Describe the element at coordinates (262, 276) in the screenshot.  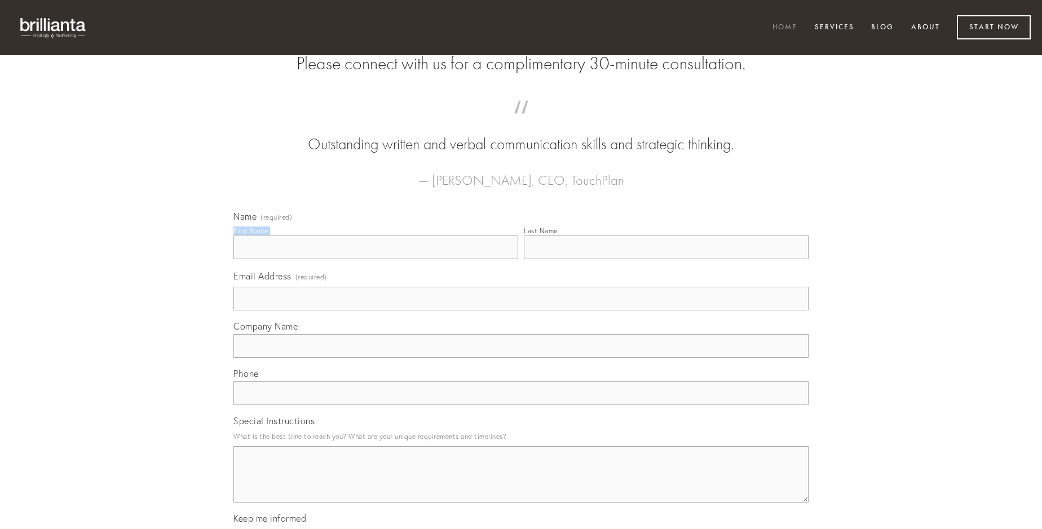
I see `span: Email Address` at that location.